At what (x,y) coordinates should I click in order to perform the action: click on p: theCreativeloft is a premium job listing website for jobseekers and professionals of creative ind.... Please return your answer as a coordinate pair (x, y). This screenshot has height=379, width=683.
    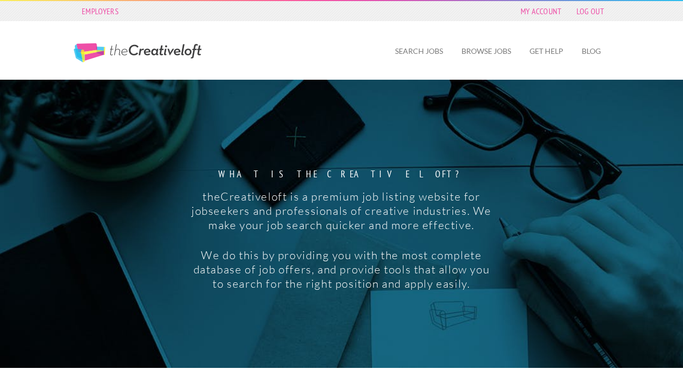
    Looking at the image, I should click on (341, 211).